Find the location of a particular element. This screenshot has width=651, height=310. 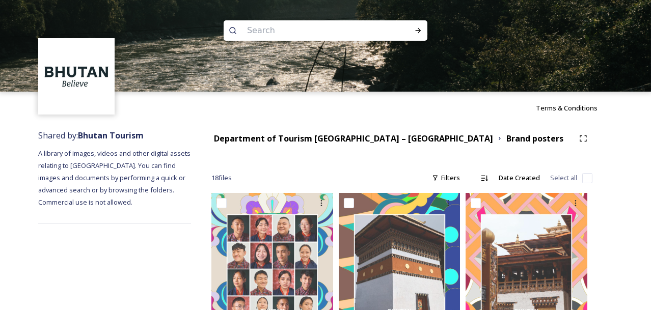

strong: Brand posters is located at coordinates (535, 139).